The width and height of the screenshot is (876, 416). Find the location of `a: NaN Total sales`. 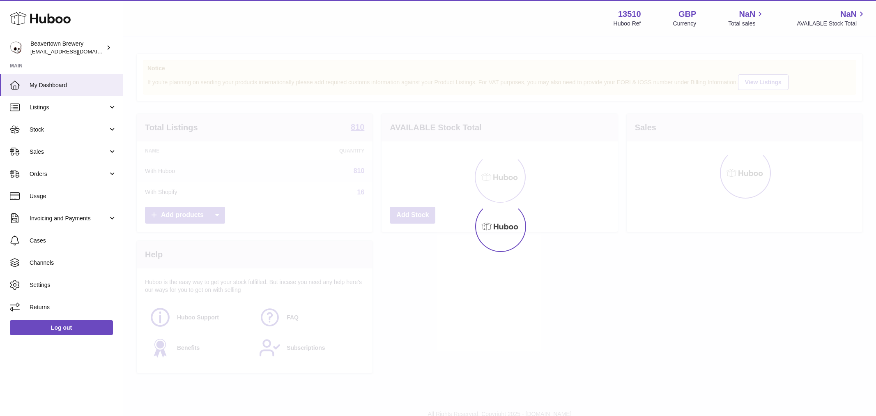

a: NaN Total sales is located at coordinates (746, 18).